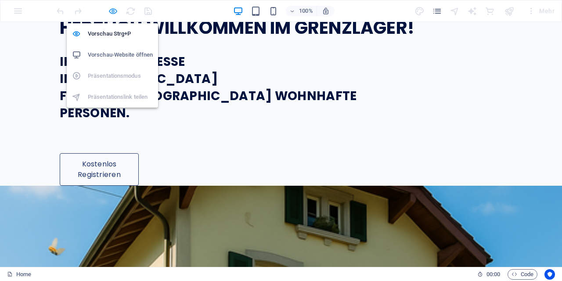 This screenshot has height=281, width=562. I want to click on h6: Session-Zeit, so click(488, 274).